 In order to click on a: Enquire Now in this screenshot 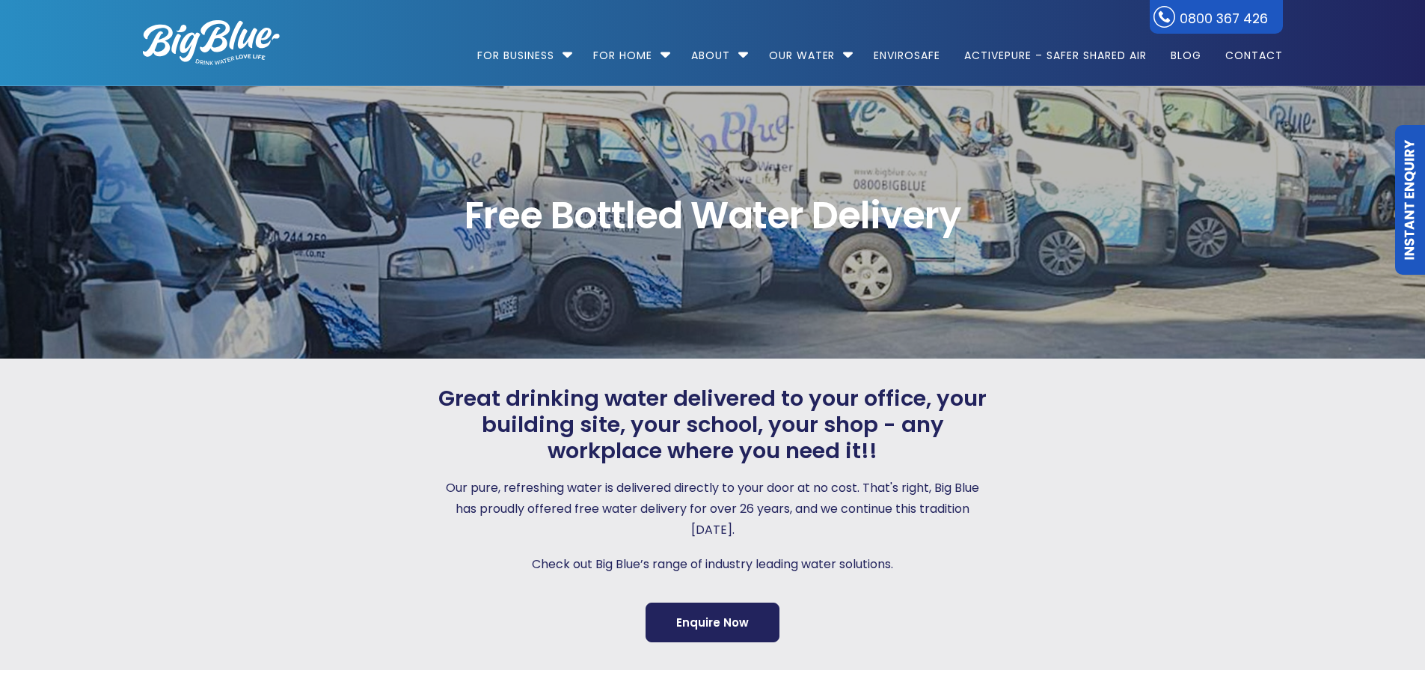, I will do `click(712, 622)`.